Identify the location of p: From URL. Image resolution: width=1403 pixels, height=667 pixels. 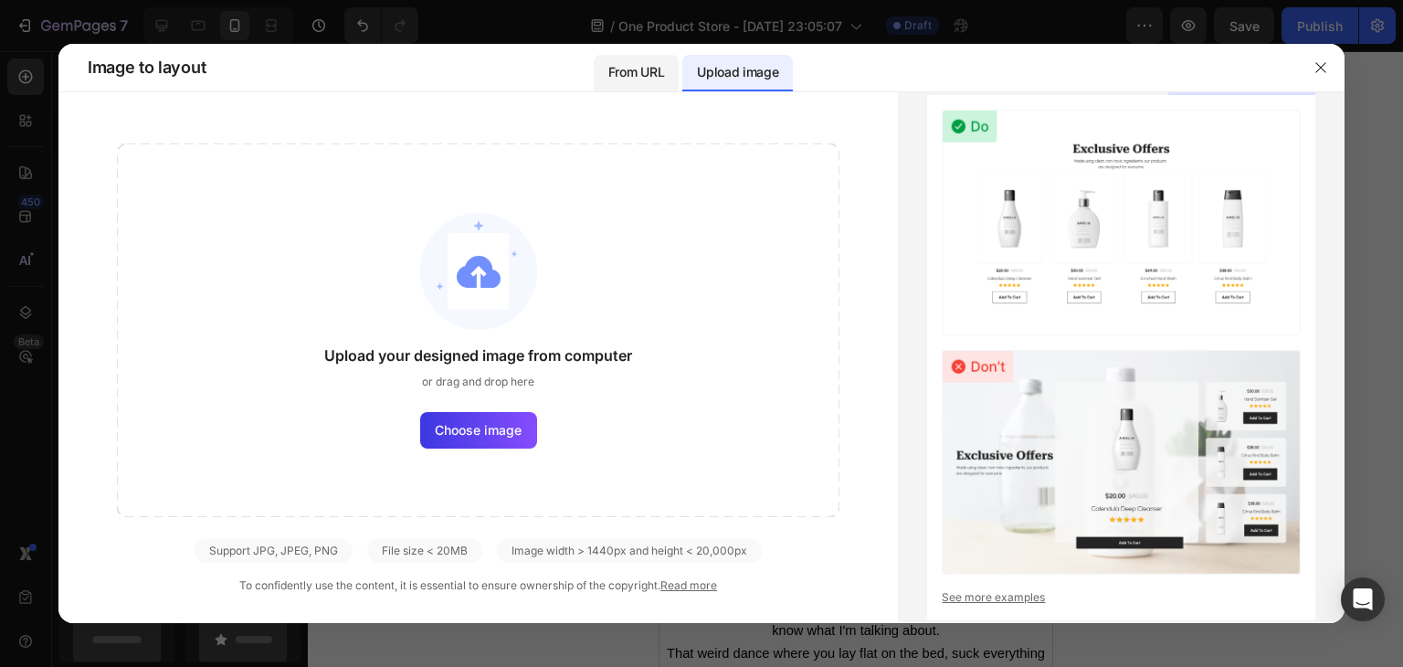
(636, 72).